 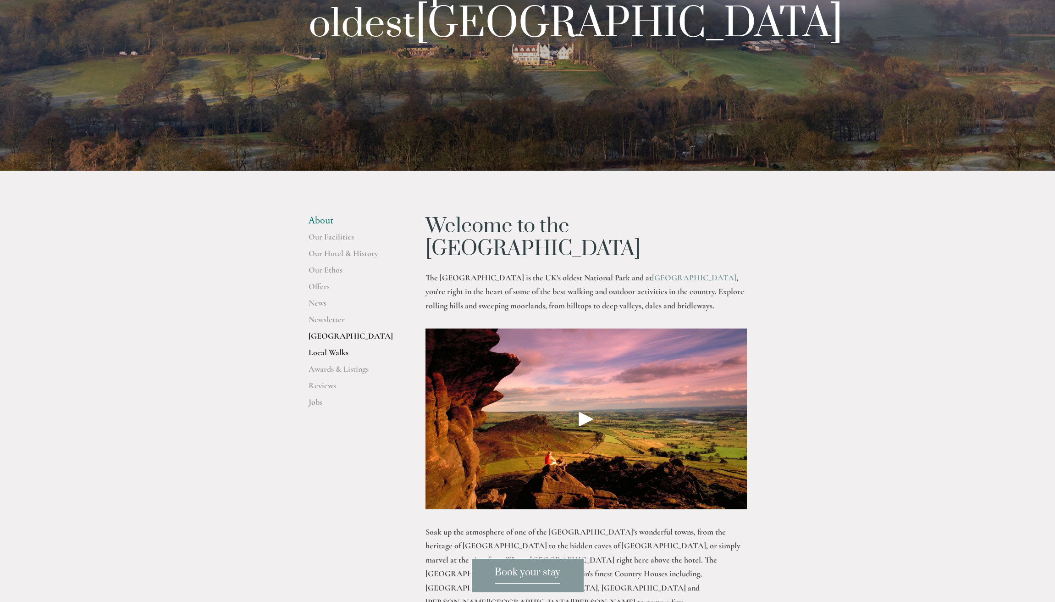 I want to click on a: Book your stay, so click(x=528, y=575).